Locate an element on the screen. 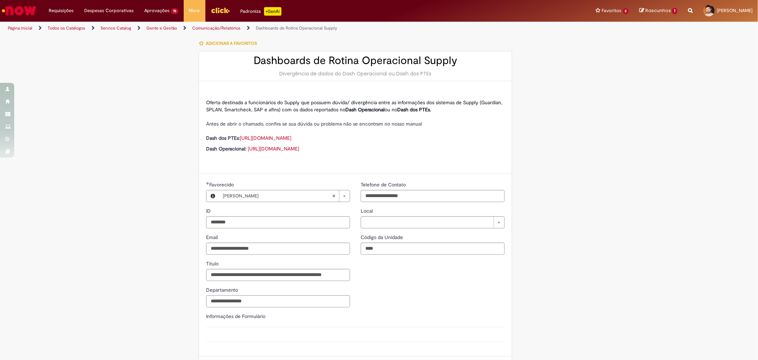 The image size is (758, 360). input: Departamento is located at coordinates (278, 301).